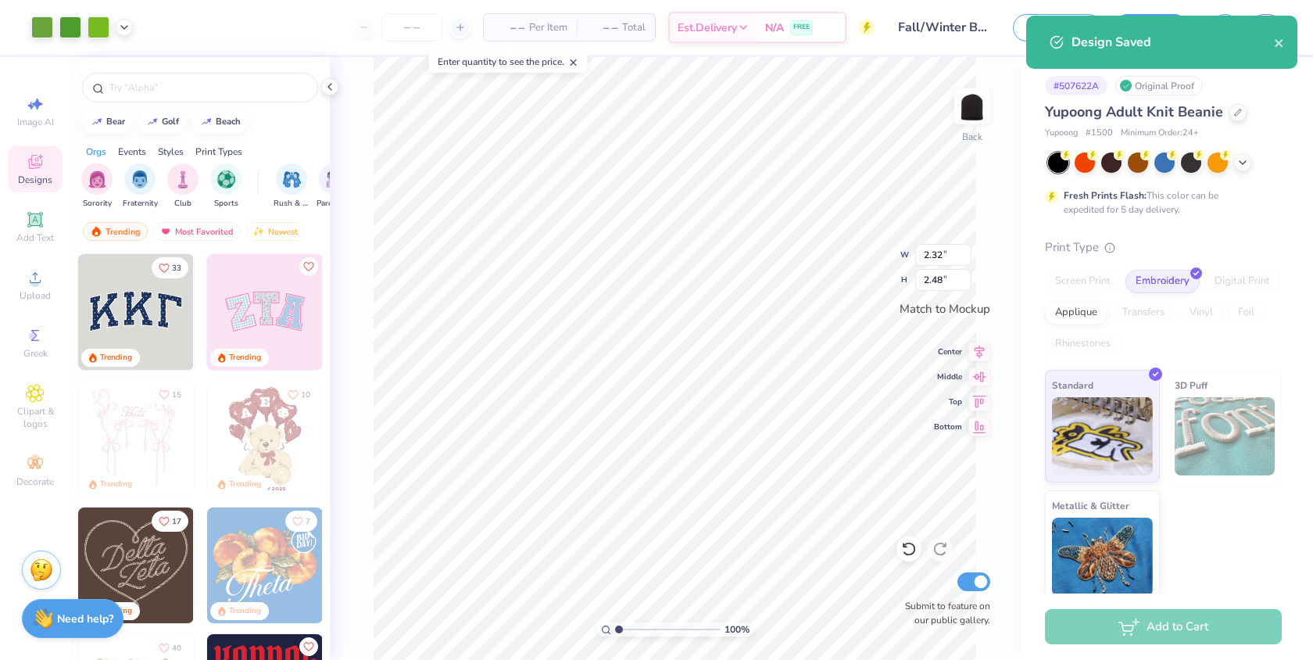 This screenshot has height=660, width=1313. I want to click on div: Applique, so click(1076, 313).